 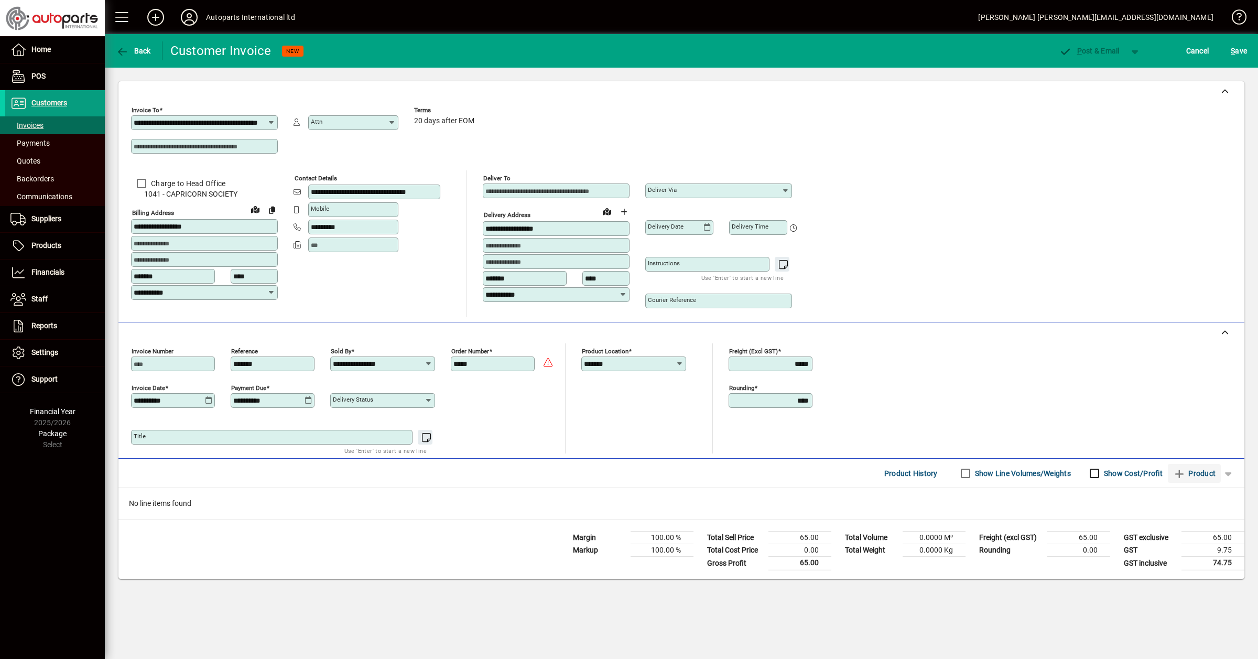 I want to click on mat-label: Invoice To, so click(x=145, y=110).